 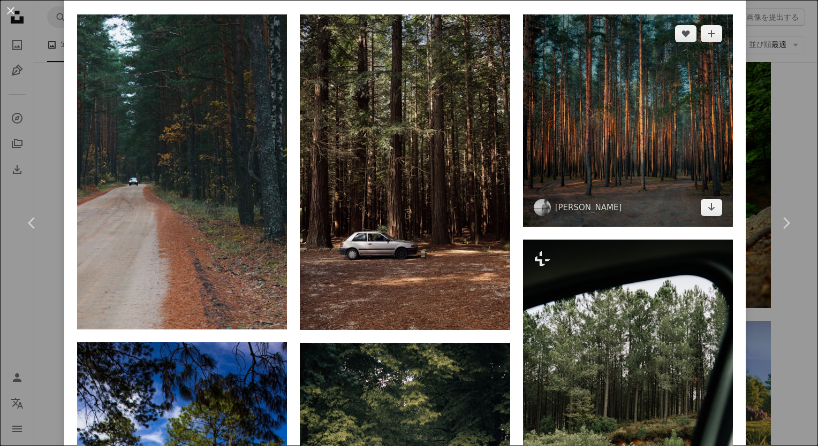 I want to click on a: ダウンロード, so click(x=711, y=208).